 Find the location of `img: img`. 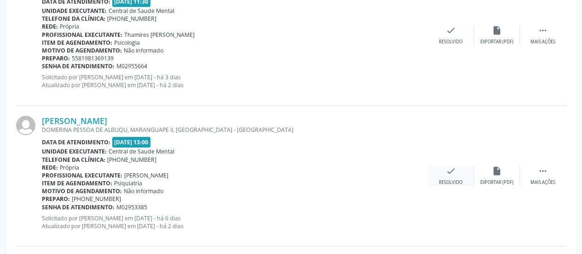

img: img is located at coordinates (26, 125).